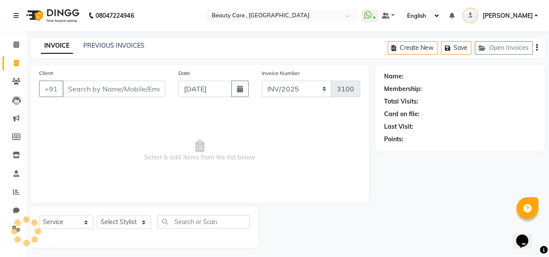 The image size is (549, 257). What do you see at coordinates (393, 76) in the screenshot?
I see `div: Name:` at bounding box center [393, 76].